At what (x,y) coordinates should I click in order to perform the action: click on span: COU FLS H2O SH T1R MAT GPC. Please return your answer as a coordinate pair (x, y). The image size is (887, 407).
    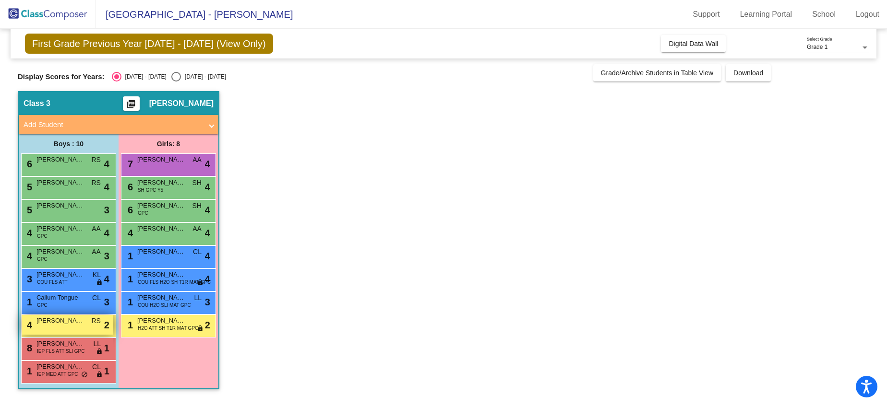
    Looking at the image, I should click on (174, 282).